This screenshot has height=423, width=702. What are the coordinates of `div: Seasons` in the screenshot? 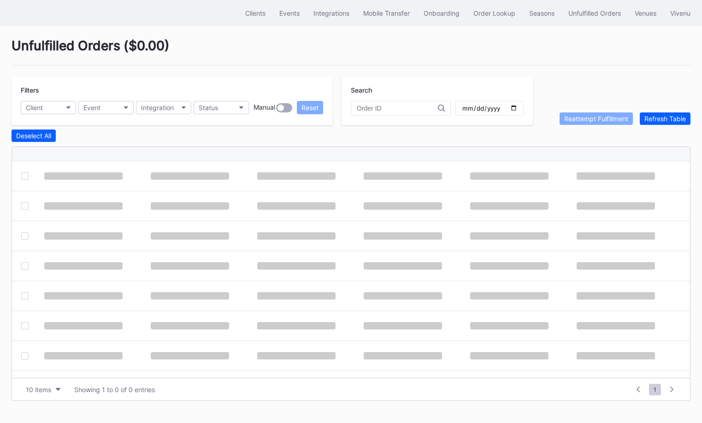 It's located at (542, 13).